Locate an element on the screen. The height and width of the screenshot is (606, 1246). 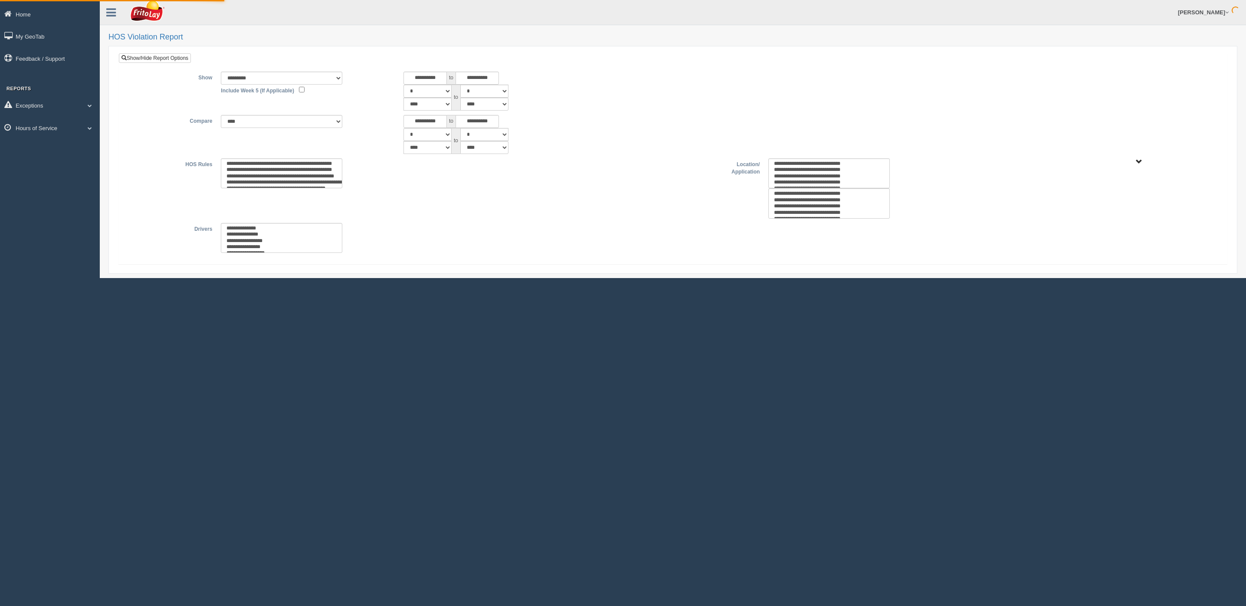
a: Show/Hide Report Options is located at coordinates (155, 58).